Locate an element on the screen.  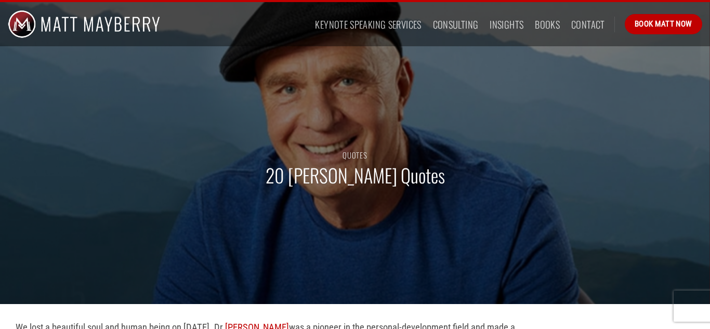
a: Consulting is located at coordinates (456, 24).